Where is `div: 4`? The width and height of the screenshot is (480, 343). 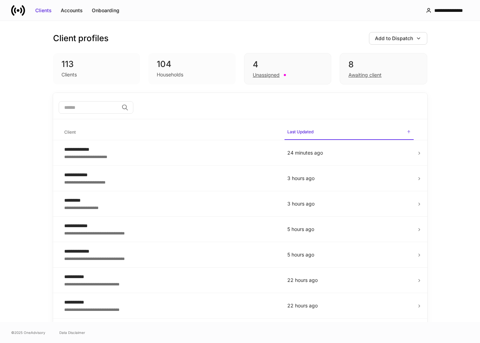 div: 4 is located at coordinates (288, 65).